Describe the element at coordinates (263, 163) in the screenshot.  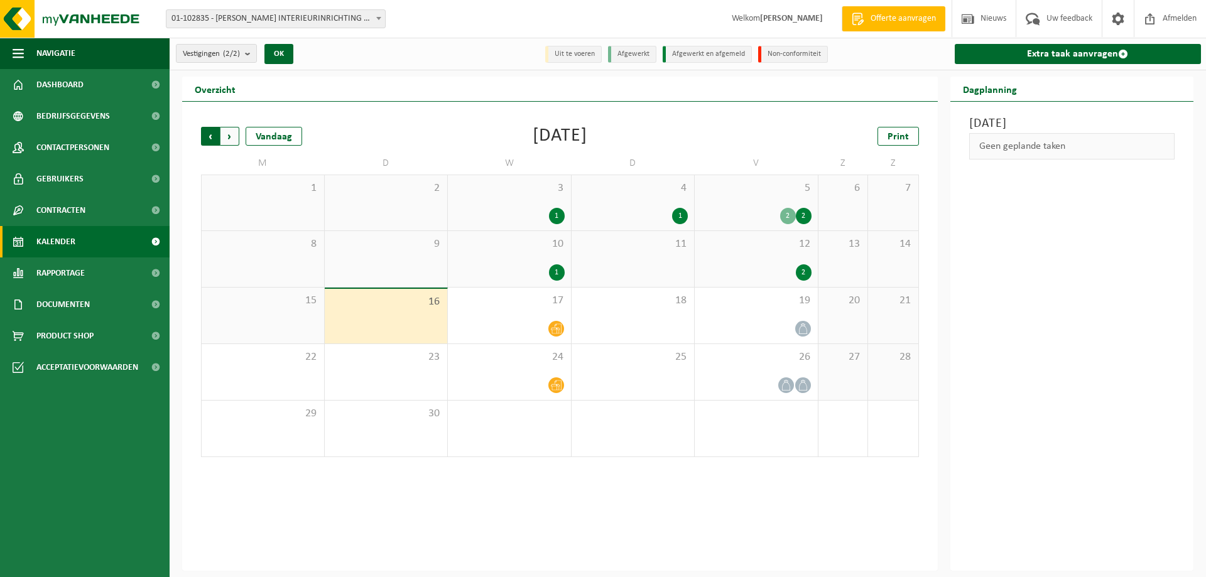
I see `td: M` at that location.